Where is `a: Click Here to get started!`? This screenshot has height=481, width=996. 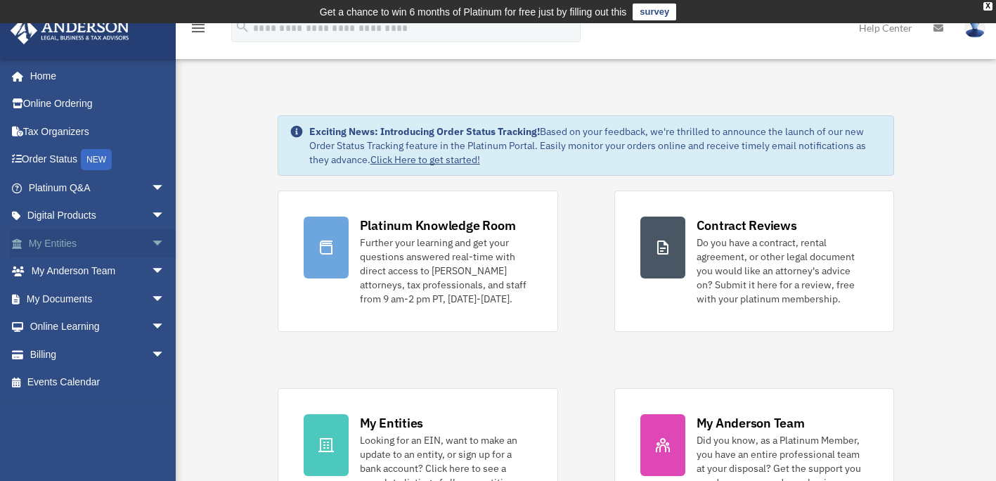
a: Click Here to get started! is located at coordinates (425, 160).